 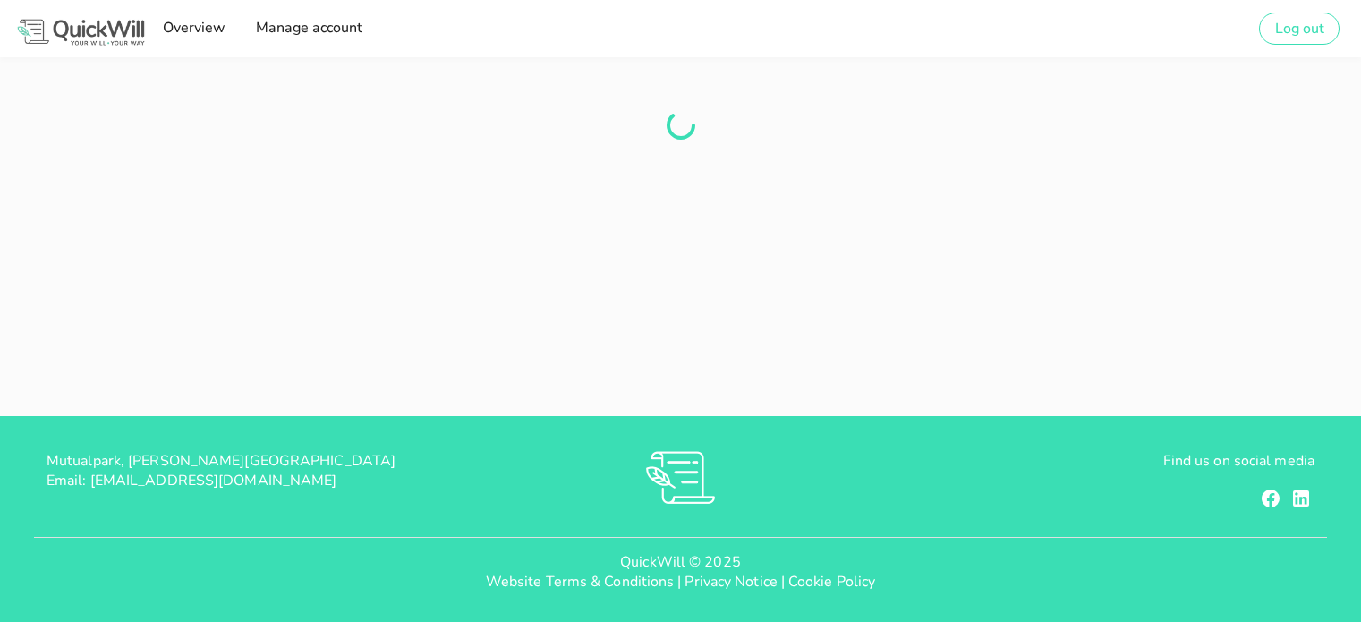 What do you see at coordinates (580, 582) in the screenshot?
I see `a: Website Terms & Conditions` at bounding box center [580, 582].